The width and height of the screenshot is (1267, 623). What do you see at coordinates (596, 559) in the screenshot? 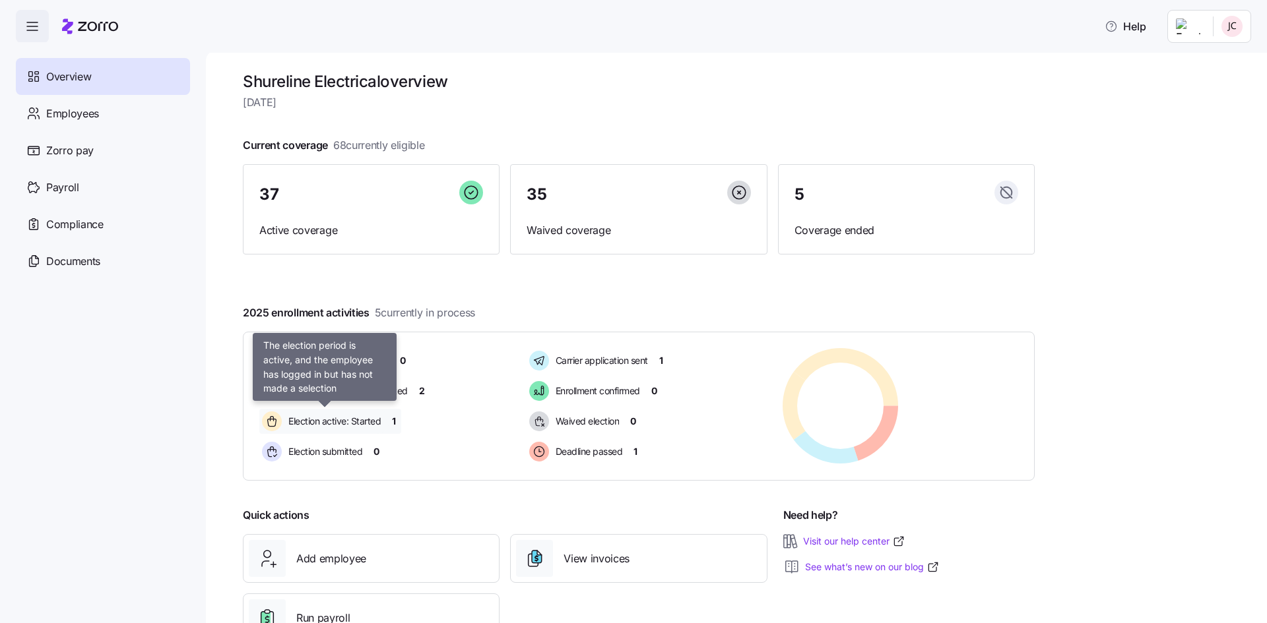
I see `span: View invoices` at bounding box center [596, 559].